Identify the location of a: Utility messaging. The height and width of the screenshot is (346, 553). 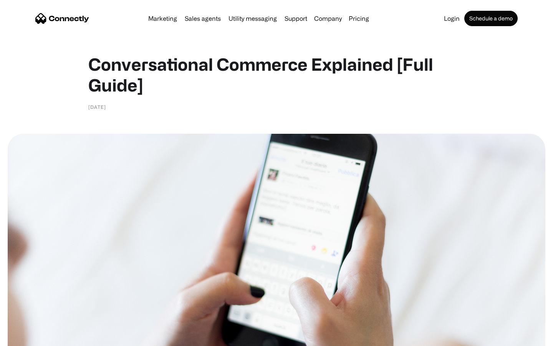
(253, 18).